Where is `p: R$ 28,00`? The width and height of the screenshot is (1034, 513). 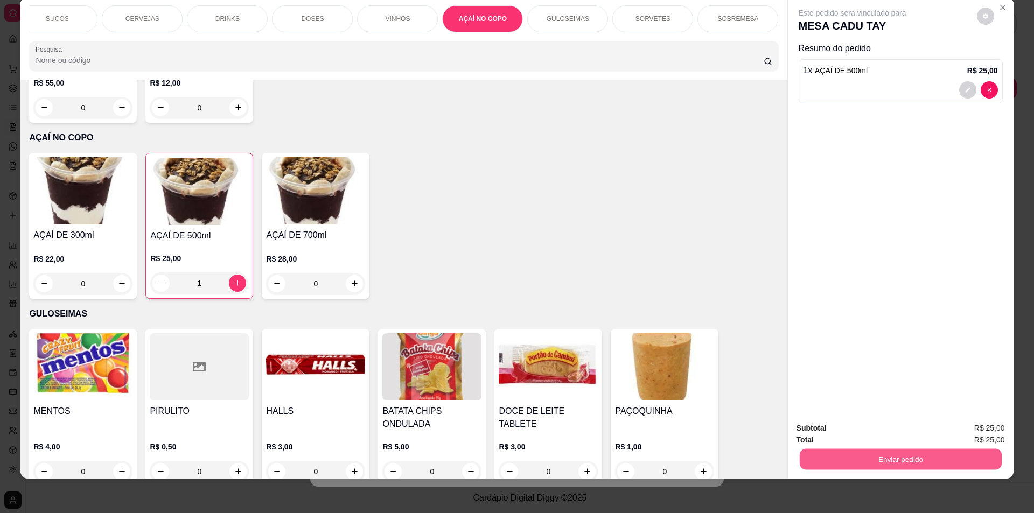
p: R$ 28,00 is located at coordinates (316, 259).